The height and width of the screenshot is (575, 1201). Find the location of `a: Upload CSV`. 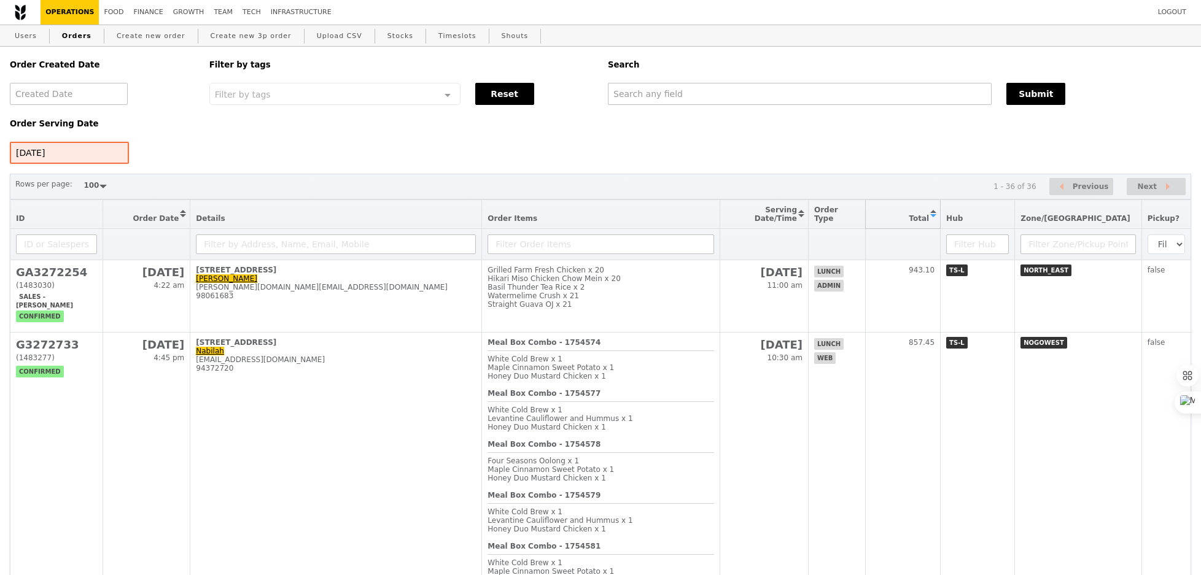

a: Upload CSV is located at coordinates (339, 36).